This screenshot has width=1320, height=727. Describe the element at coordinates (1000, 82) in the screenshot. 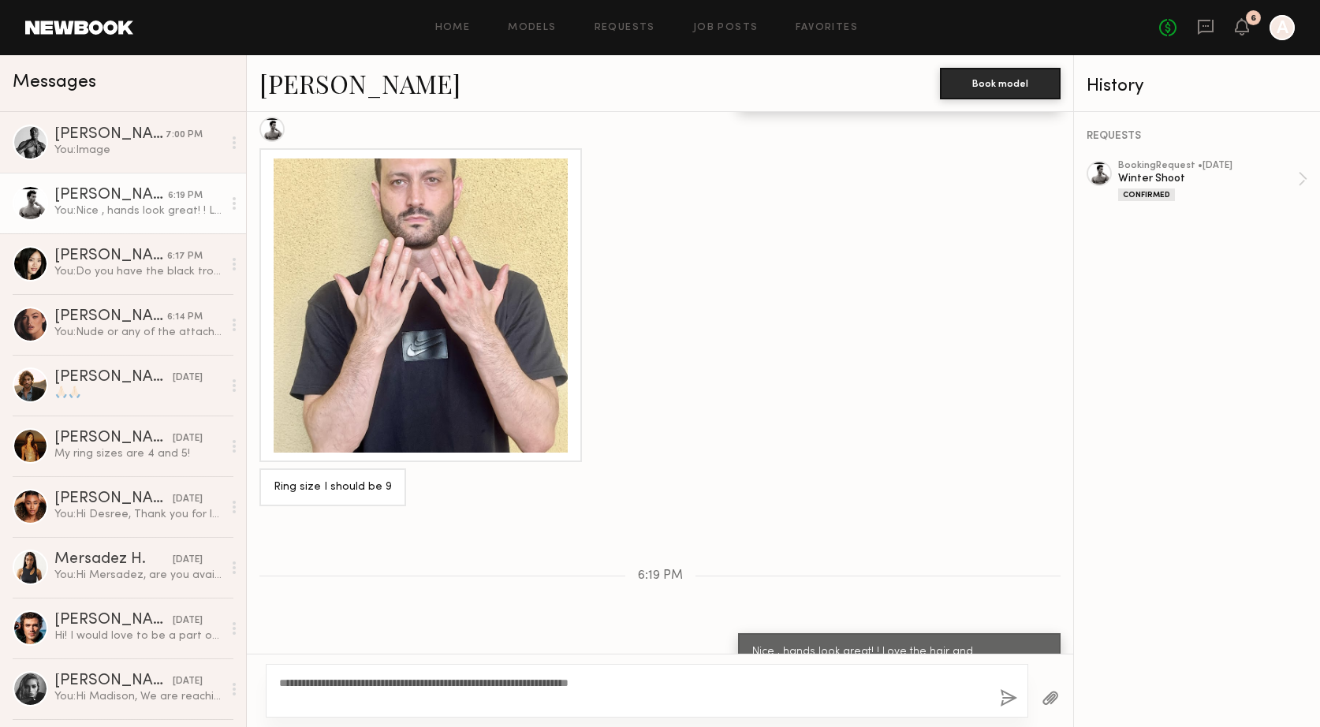

I see `a: Book model` at that location.